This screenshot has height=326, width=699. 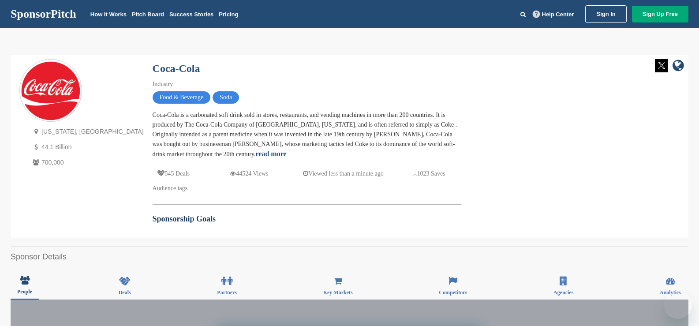 What do you see at coordinates (307, 188) in the screenshot?
I see `div: Audience tags` at bounding box center [307, 188].